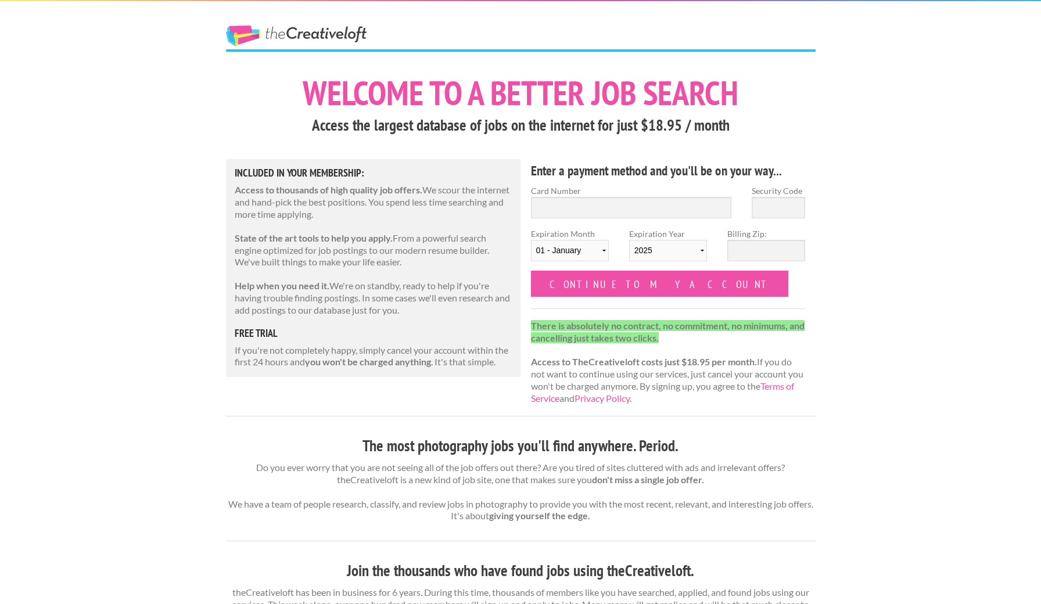 The width and height of the screenshot is (1041, 604). What do you see at coordinates (373, 333) in the screenshot?
I see `h5: free trial` at bounding box center [373, 333].